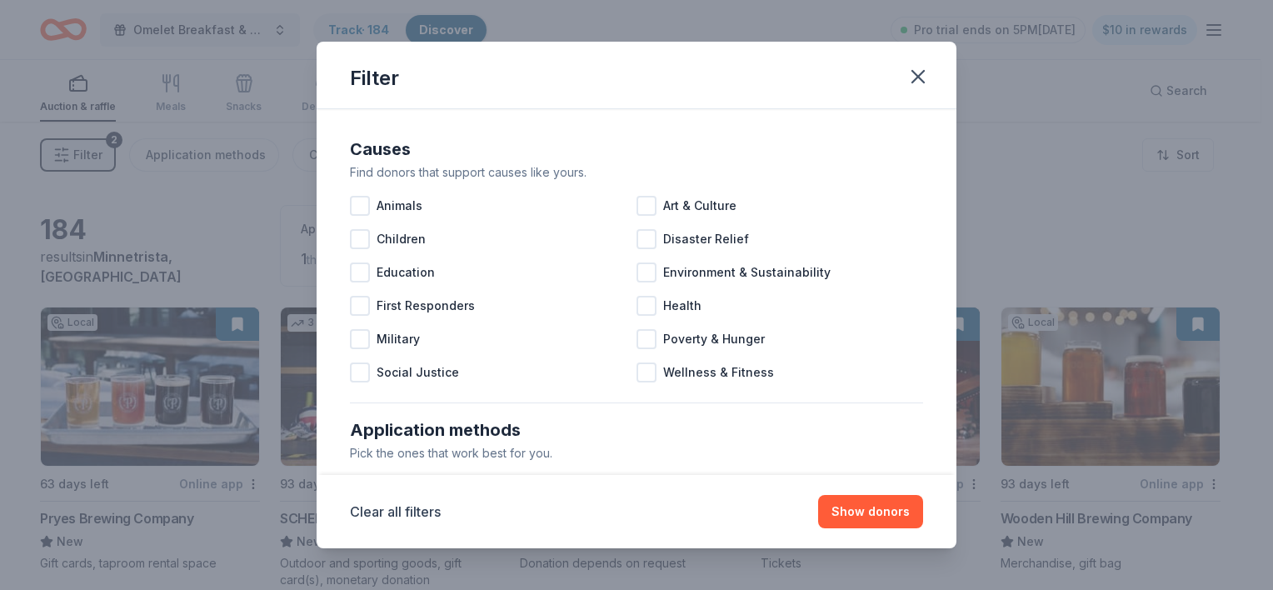 The image size is (1273, 590). I want to click on span: Disaster Relief, so click(706, 239).